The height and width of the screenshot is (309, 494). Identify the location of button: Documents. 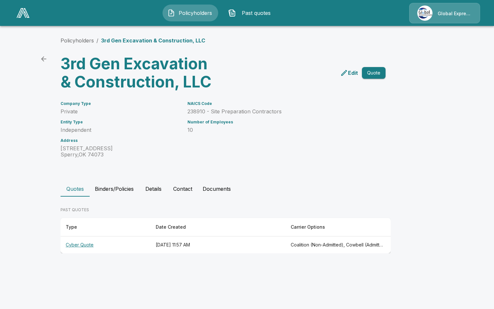
(217, 189).